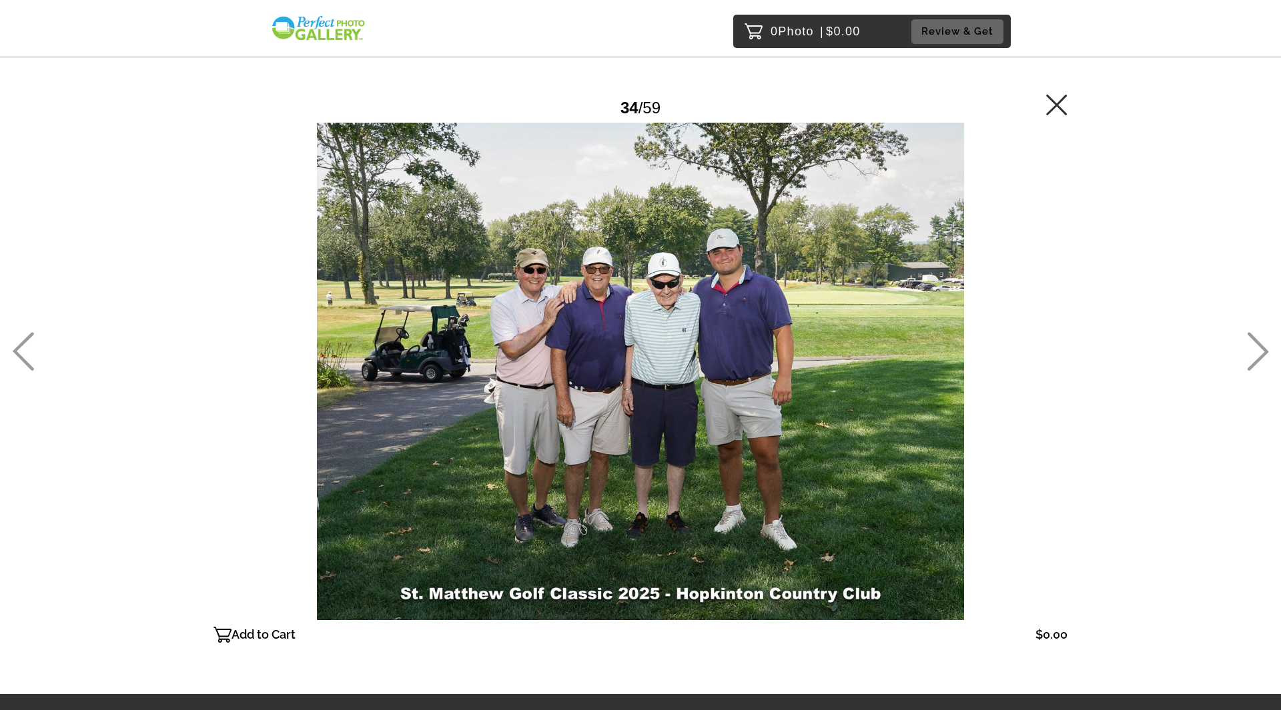 This screenshot has width=1281, height=710. I want to click on p: Add to Cart, so click(263, 635).